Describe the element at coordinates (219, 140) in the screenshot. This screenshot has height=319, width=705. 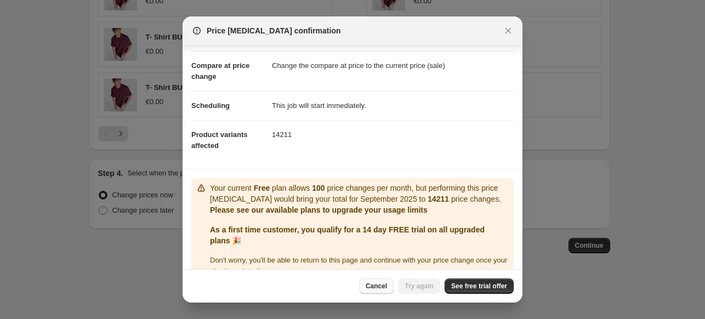
I see `span: Product variants affected` at that location.